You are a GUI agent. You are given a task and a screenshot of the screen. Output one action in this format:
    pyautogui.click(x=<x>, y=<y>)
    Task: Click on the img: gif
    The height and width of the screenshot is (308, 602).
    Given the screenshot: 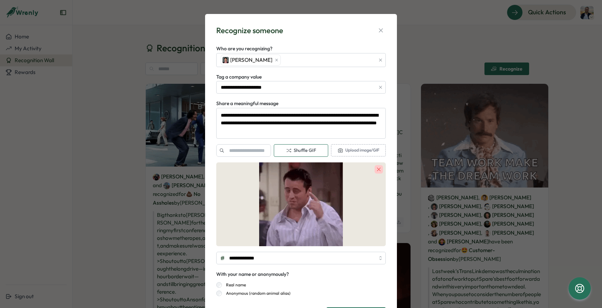 What is the action you would take?
    pyautogui.click(x=301, y=204)
    